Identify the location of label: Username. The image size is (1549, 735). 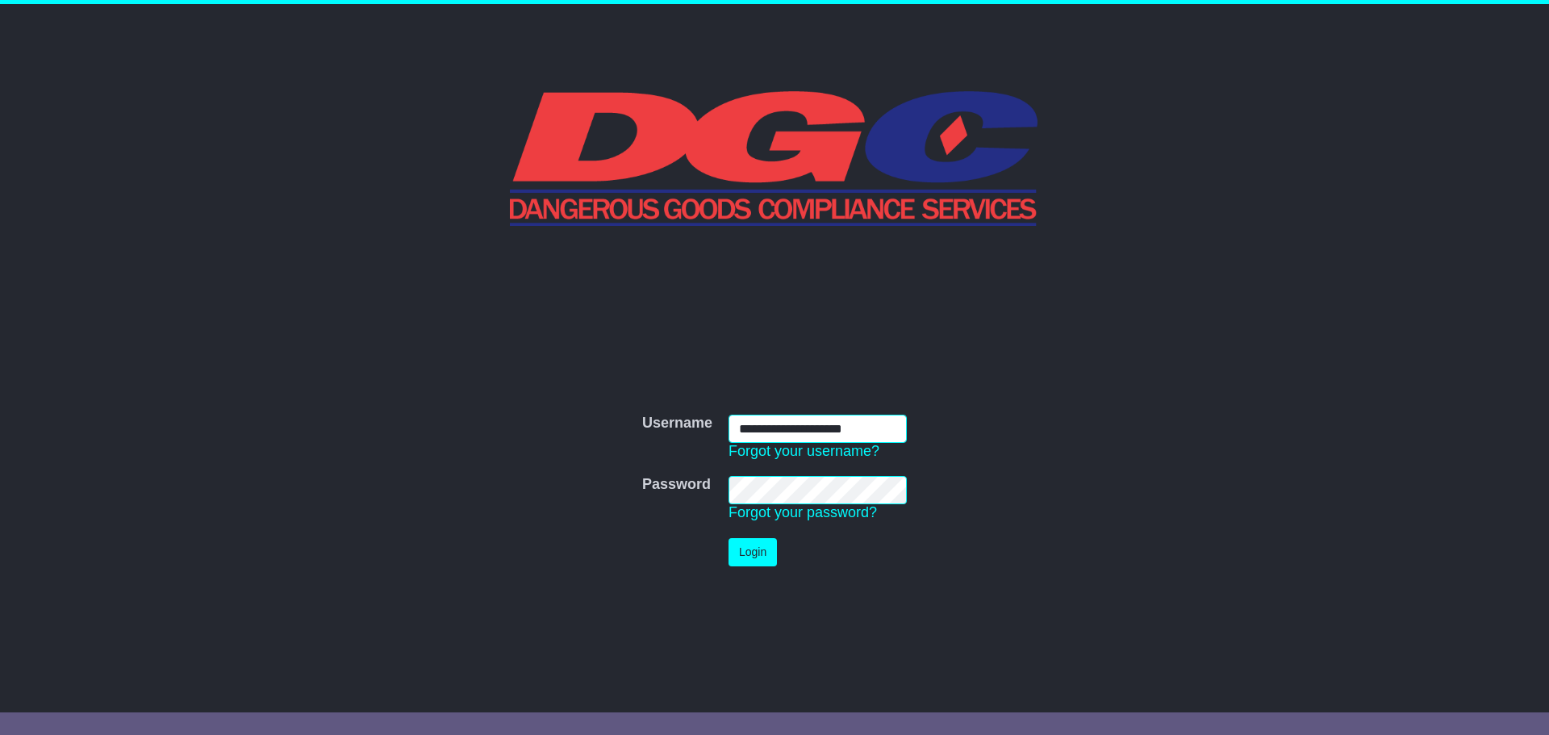
(677, 423).